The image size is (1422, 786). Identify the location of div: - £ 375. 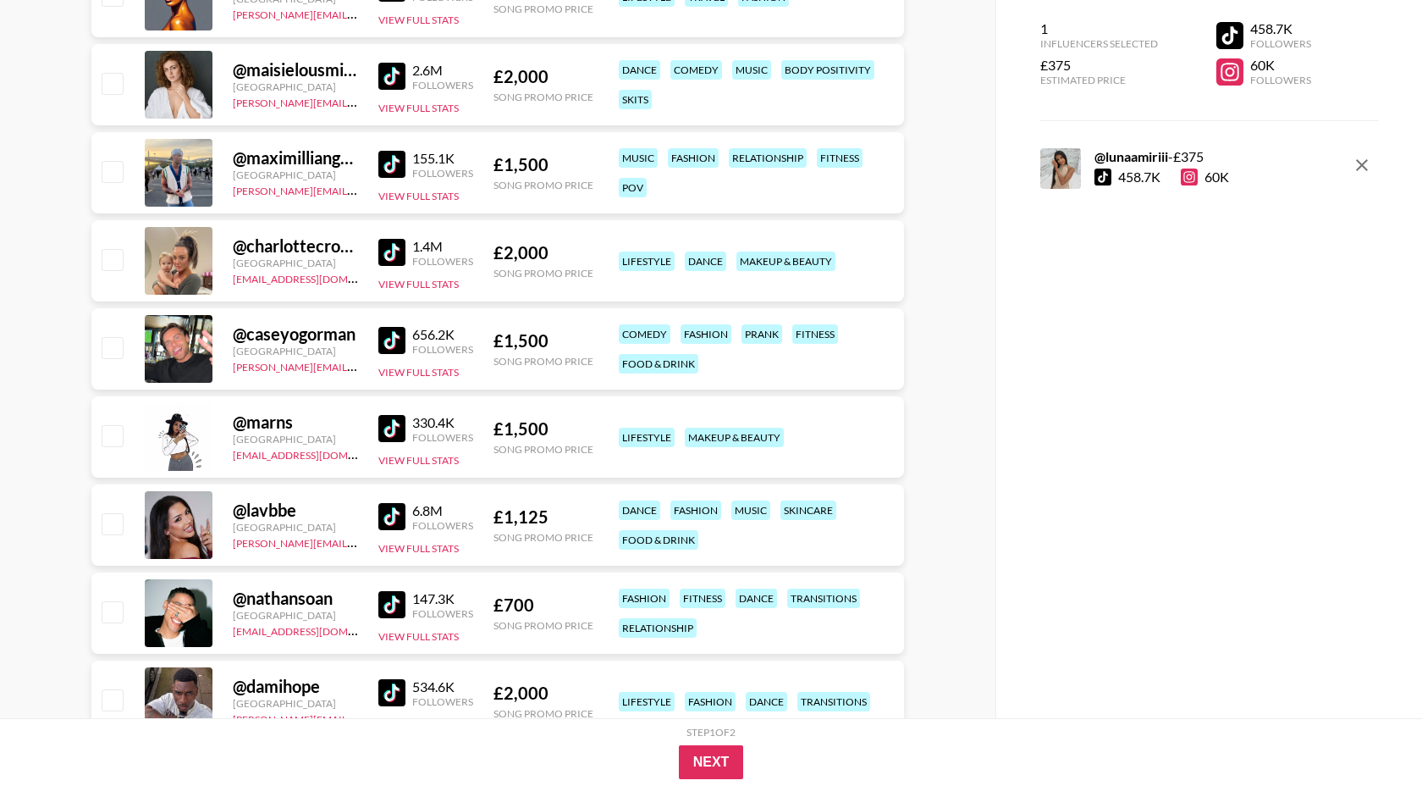
(1161, 157).